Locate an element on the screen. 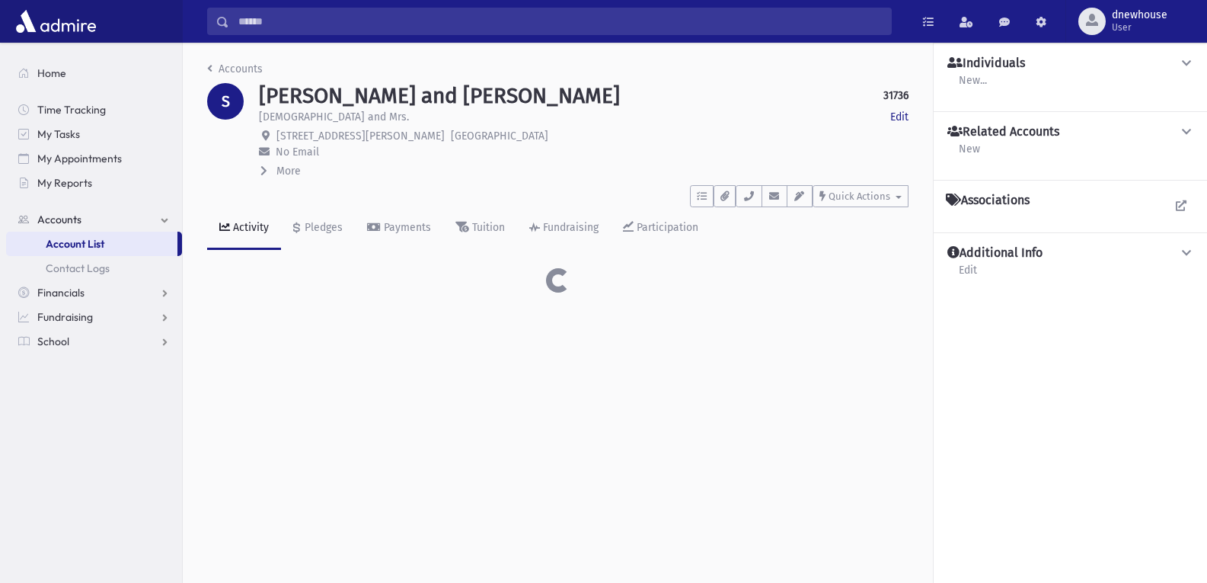  a: Payments is located at coordinates (399, 228).